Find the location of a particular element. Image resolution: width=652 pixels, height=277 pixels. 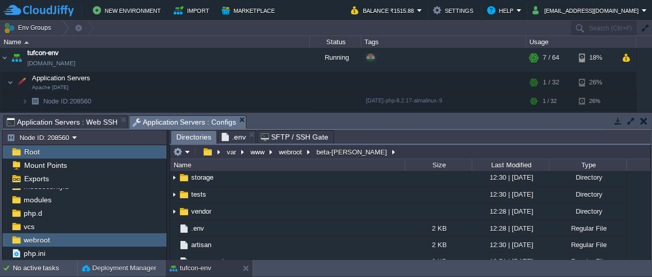

button: Balance ₹1515.88 is located at coordinates (384, 10).